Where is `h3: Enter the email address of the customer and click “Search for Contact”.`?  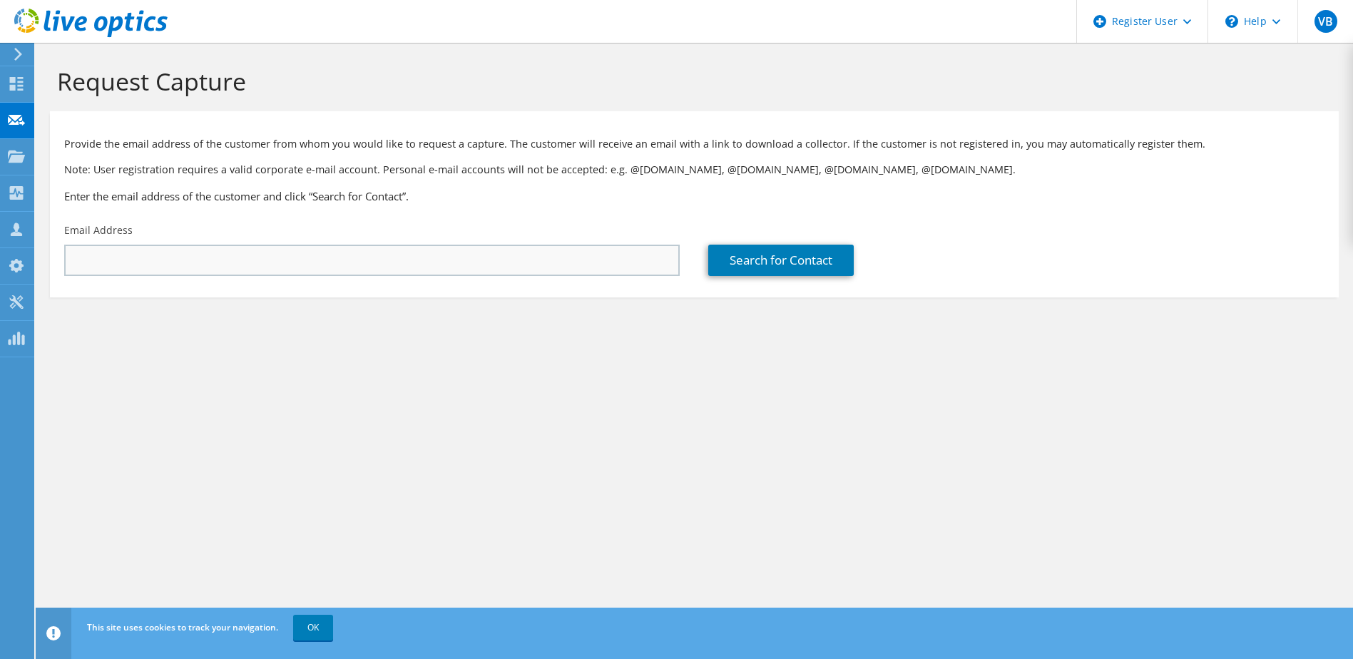
h3: Enter the email address of the customer and click “Search for Contact”. is located at coordinates (694, 196).